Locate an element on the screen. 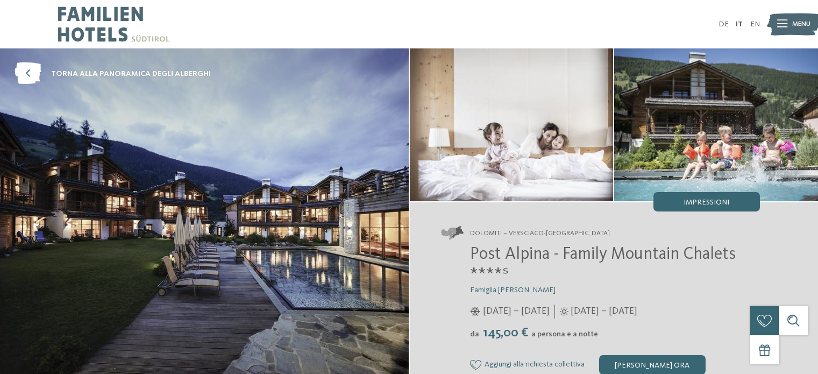 This screenshot has width=818, height=374. span: Aggiungi alla richiesta collettiva is located at coordinates (535, 365).